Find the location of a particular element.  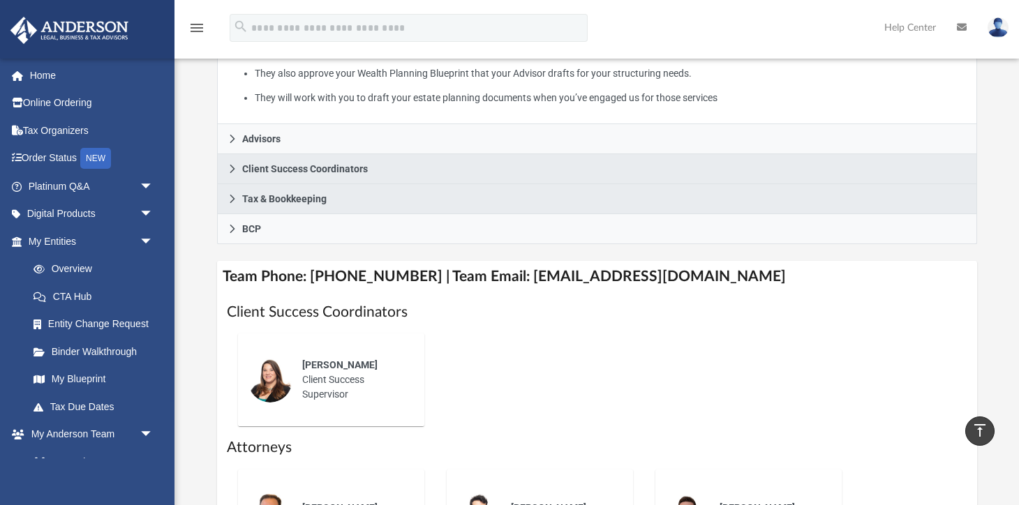

div: NEW is located at coordinates (96, 158).